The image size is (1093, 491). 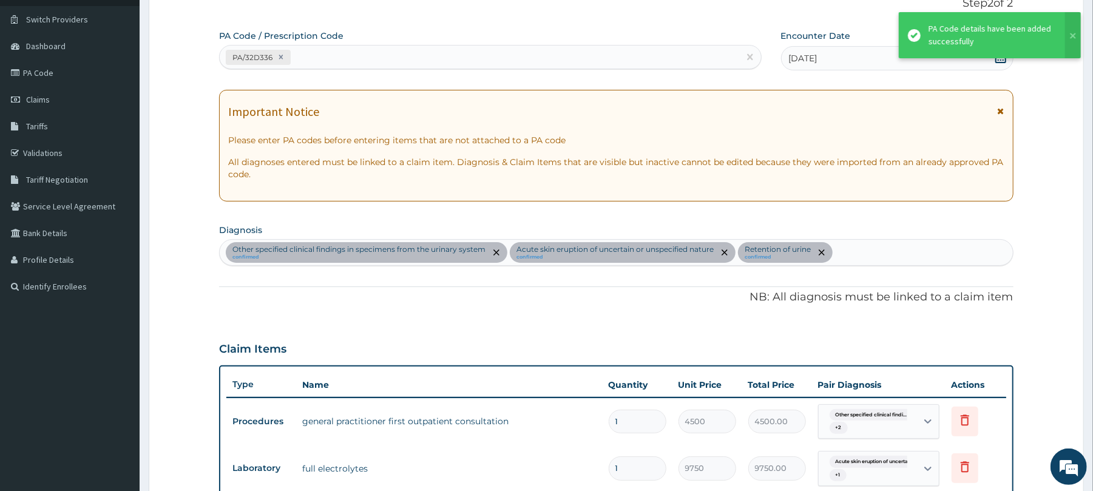 I want to click on div: Chat with us now, so click(x=134, y=76).